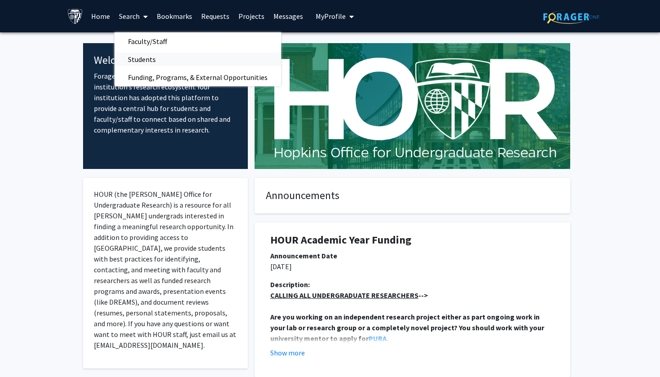 This screenshot has width=660, height=377. Describe the element at coordinates (331, 16) in the screenshot. I see `span: My Profile` at that location.